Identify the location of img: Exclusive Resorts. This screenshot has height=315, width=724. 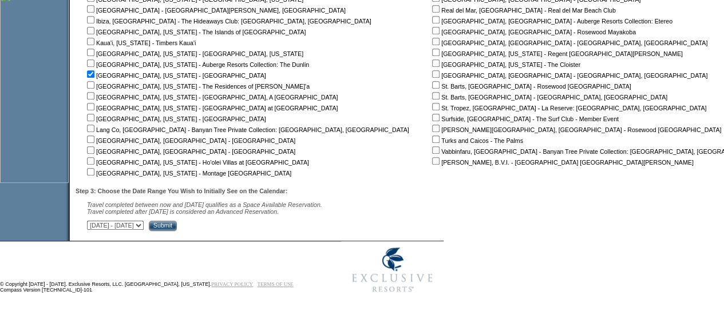
(392, 270).